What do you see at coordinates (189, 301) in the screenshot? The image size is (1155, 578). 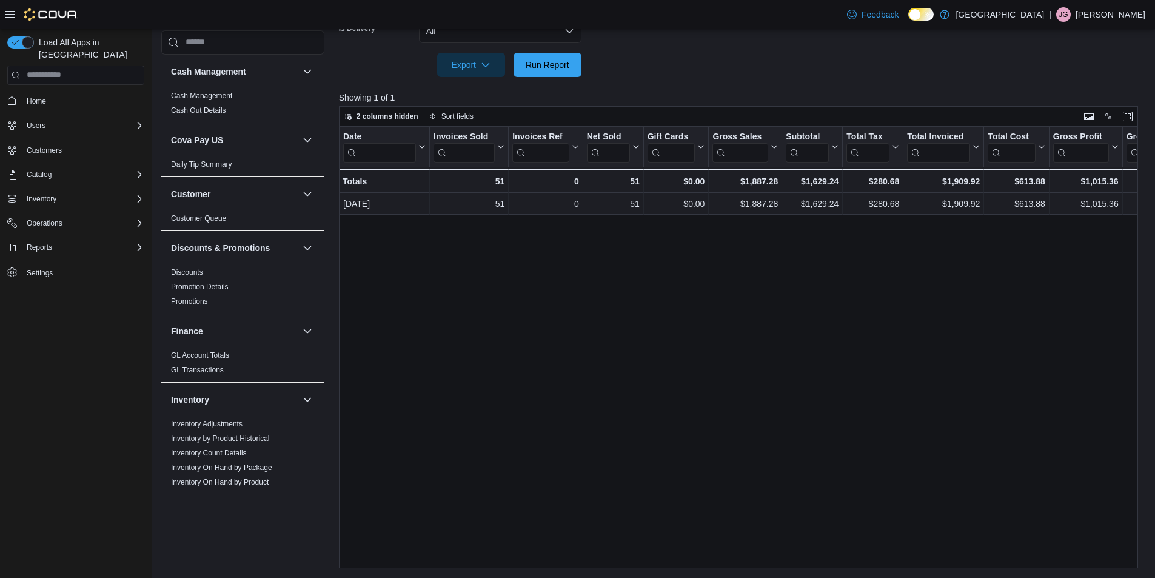 I see `a: Promotions` at bounding box center [189, 301].